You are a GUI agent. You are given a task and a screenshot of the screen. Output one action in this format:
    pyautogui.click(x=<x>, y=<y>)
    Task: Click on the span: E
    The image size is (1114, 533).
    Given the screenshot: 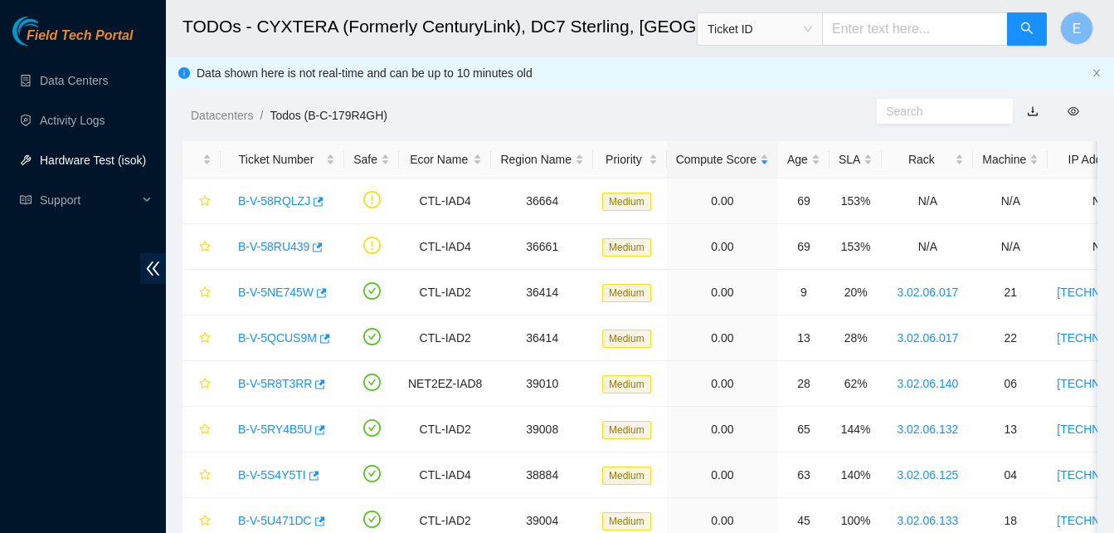 What is the action you would take?
    pyautogui.click(x=1077, y=28)
    